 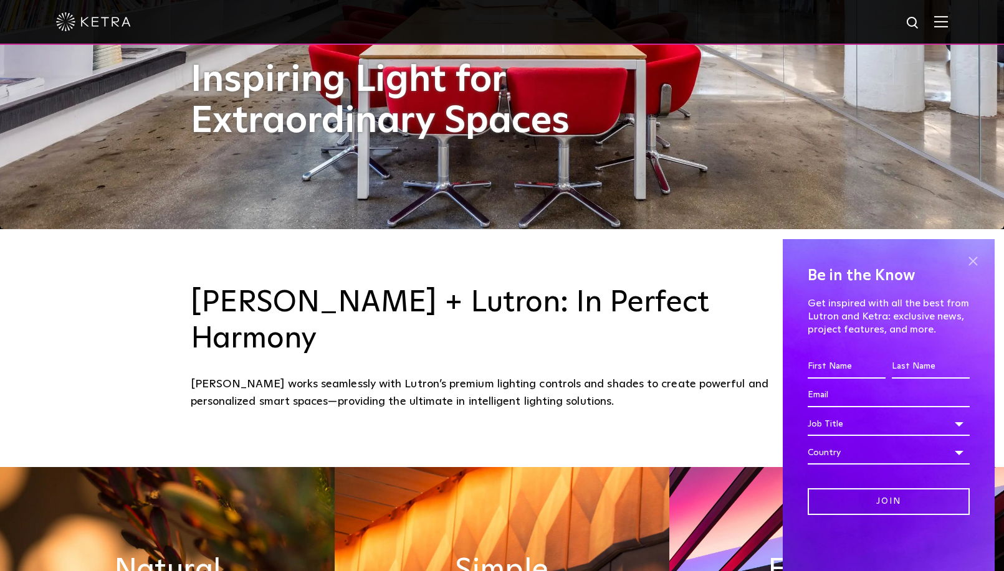 I want to click on input: Email, so click(x=888, y=396).